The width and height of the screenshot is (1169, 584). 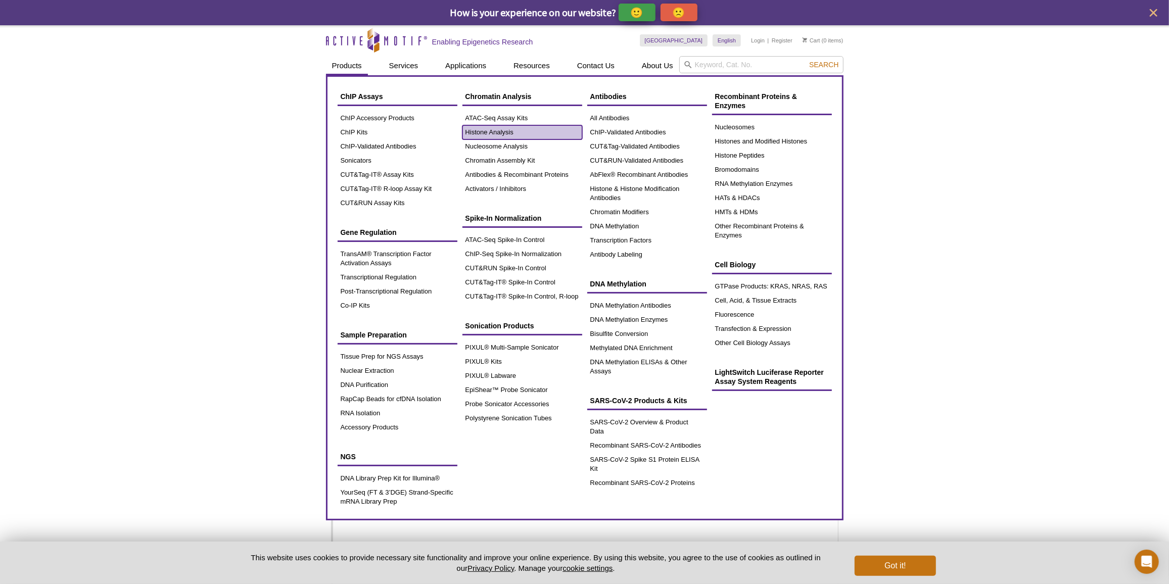 What do you see at coordinates (522, 390) in the screenshot?
I see `a: EpiShear™ Probe Sonicator` at bounding box center [522, 390].